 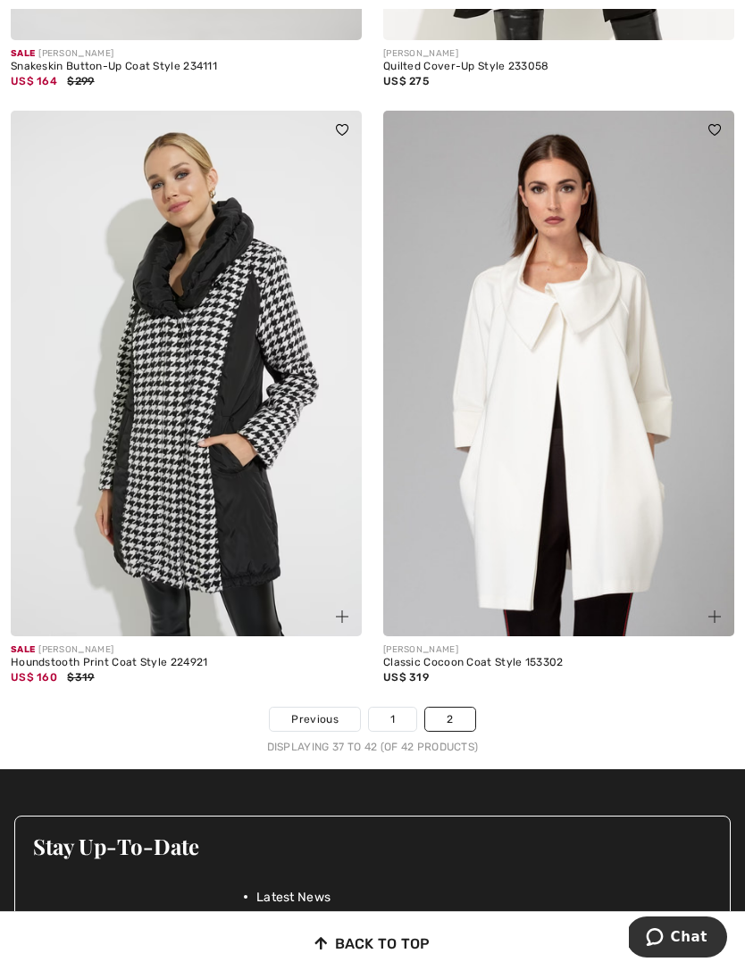 What do you see at coordinates (34, 678) in the screenshot?
I see `span: US$ 160` at bounding box center [34, 678].